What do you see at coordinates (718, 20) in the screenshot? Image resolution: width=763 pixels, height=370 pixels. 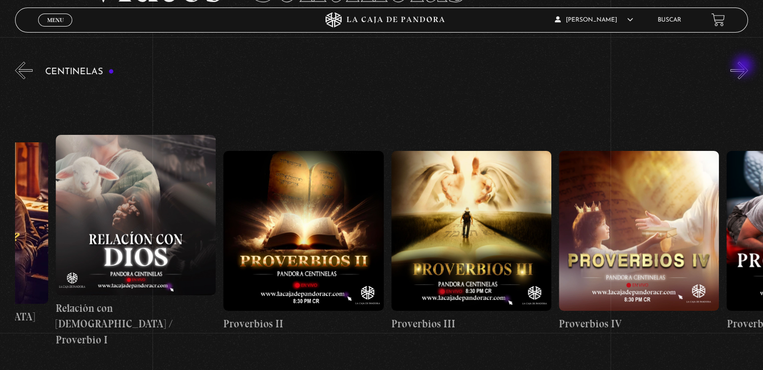 I see `a: View your shopping cart` at bounding box center [718, 20].